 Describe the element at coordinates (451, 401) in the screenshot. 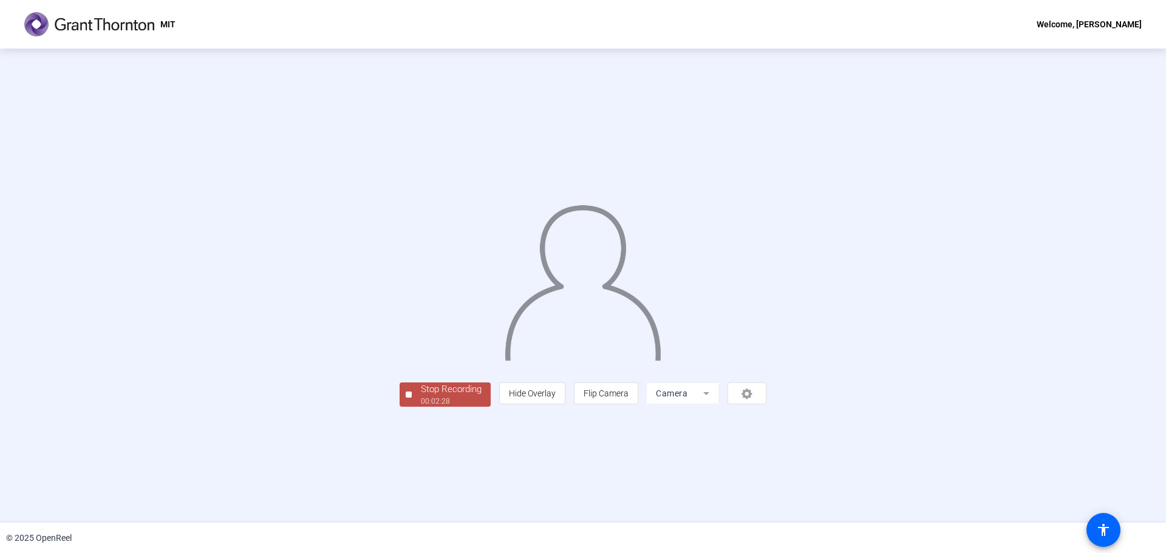

I see `div: 00:02:28` at that location.